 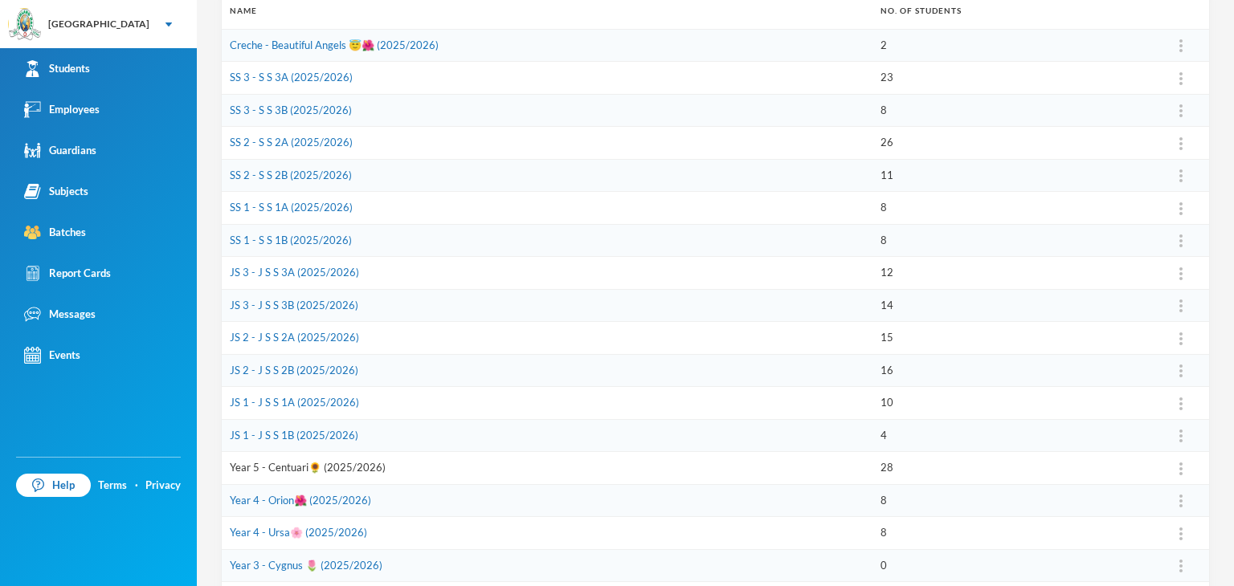 What do you see at coordinates (67, 273) in the screenshot?
I see `div: Report Cards` at bounding box center [67, 273].